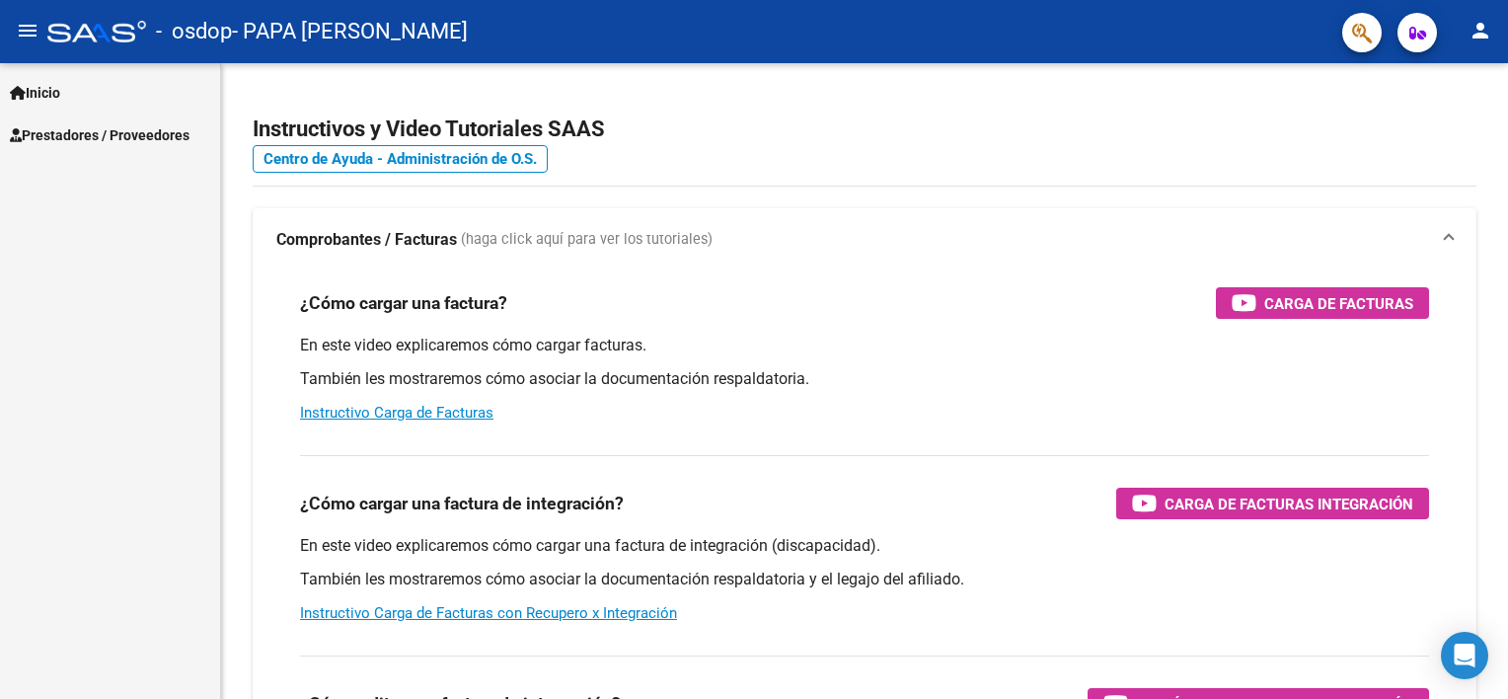 The height and width of the screenshot is (699, 1508). I want to click on button: Carga de Facturas, so click(1322, 303).